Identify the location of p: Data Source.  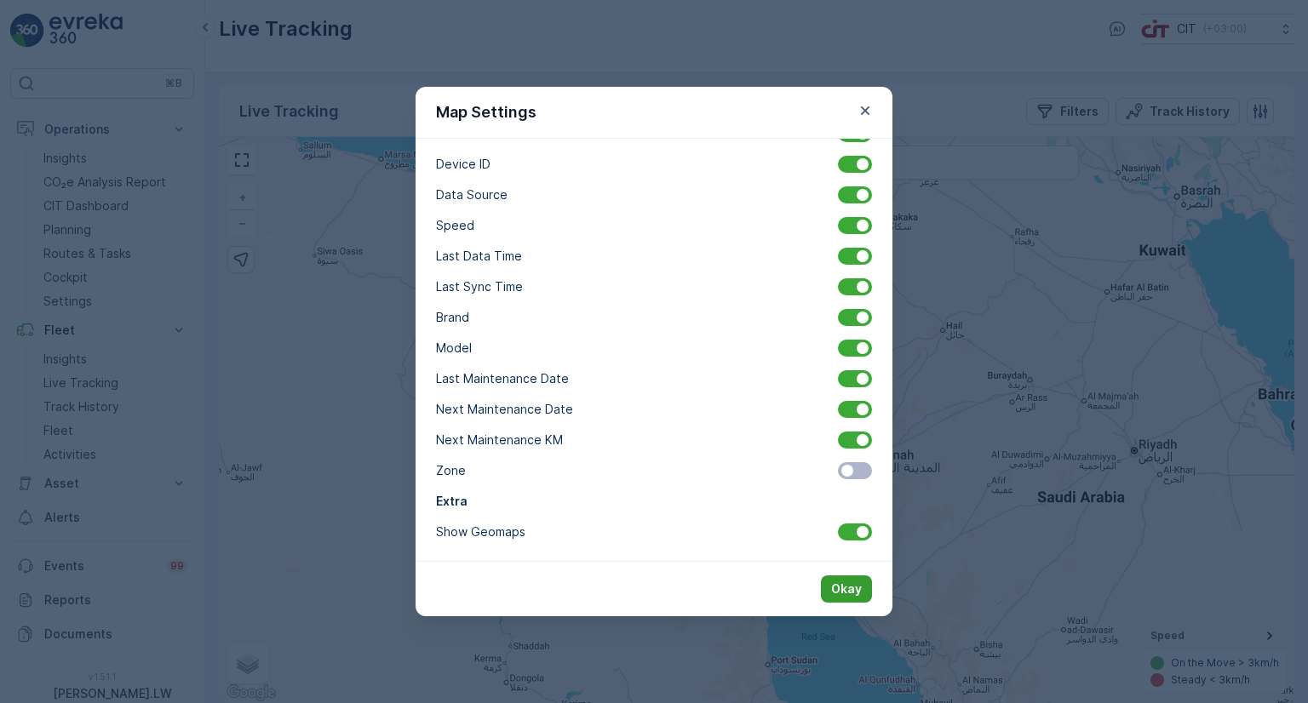
(472, 195).